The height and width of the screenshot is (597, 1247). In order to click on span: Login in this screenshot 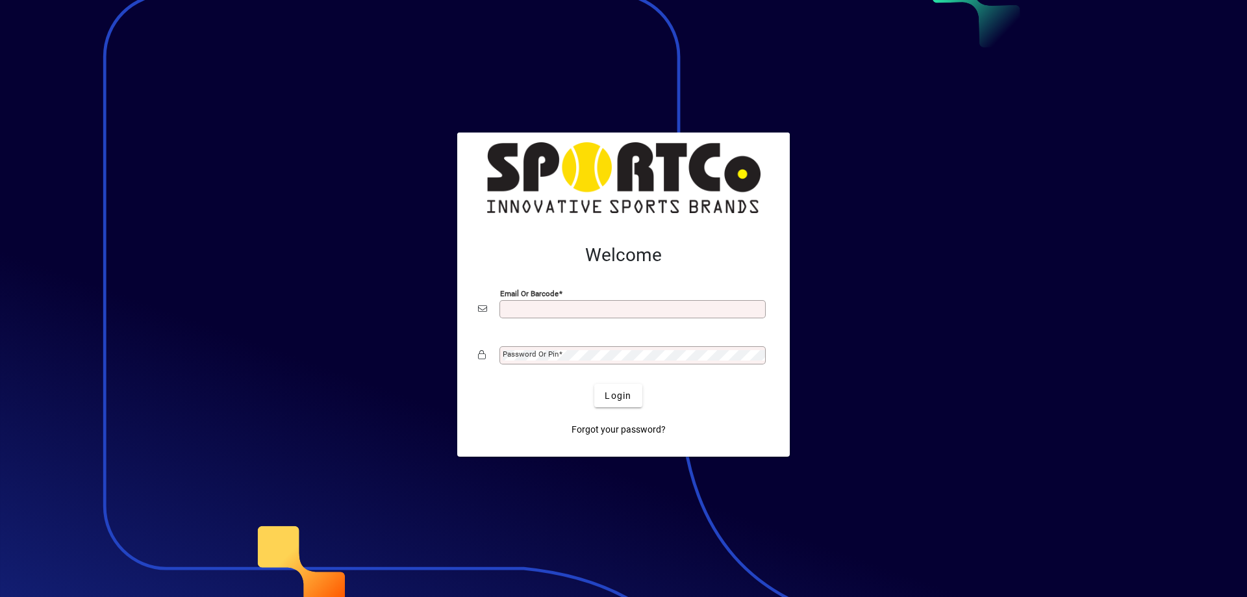, I will do `click(618, 395)`.